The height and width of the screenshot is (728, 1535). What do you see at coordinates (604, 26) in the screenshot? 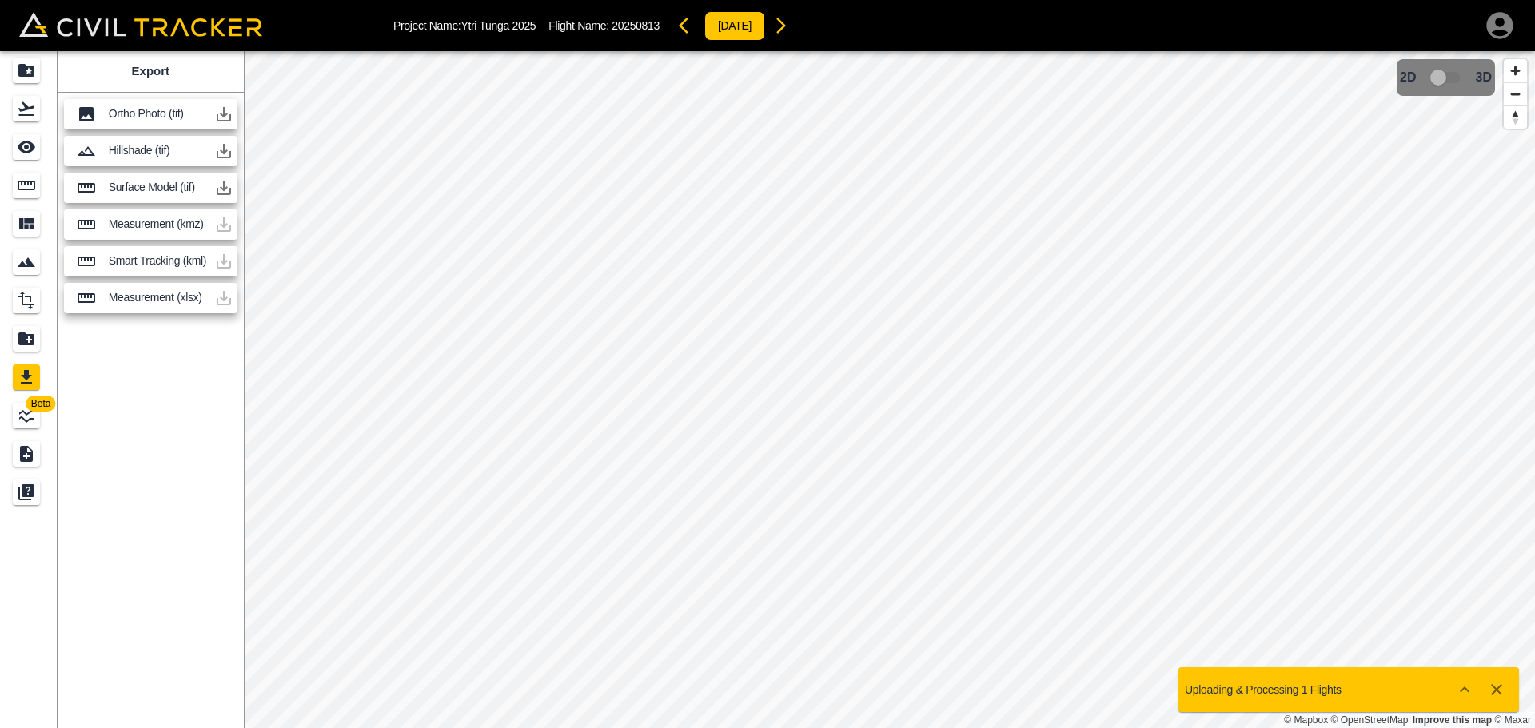
I see `p: Flight Name:` at bounding box center [604, 26].